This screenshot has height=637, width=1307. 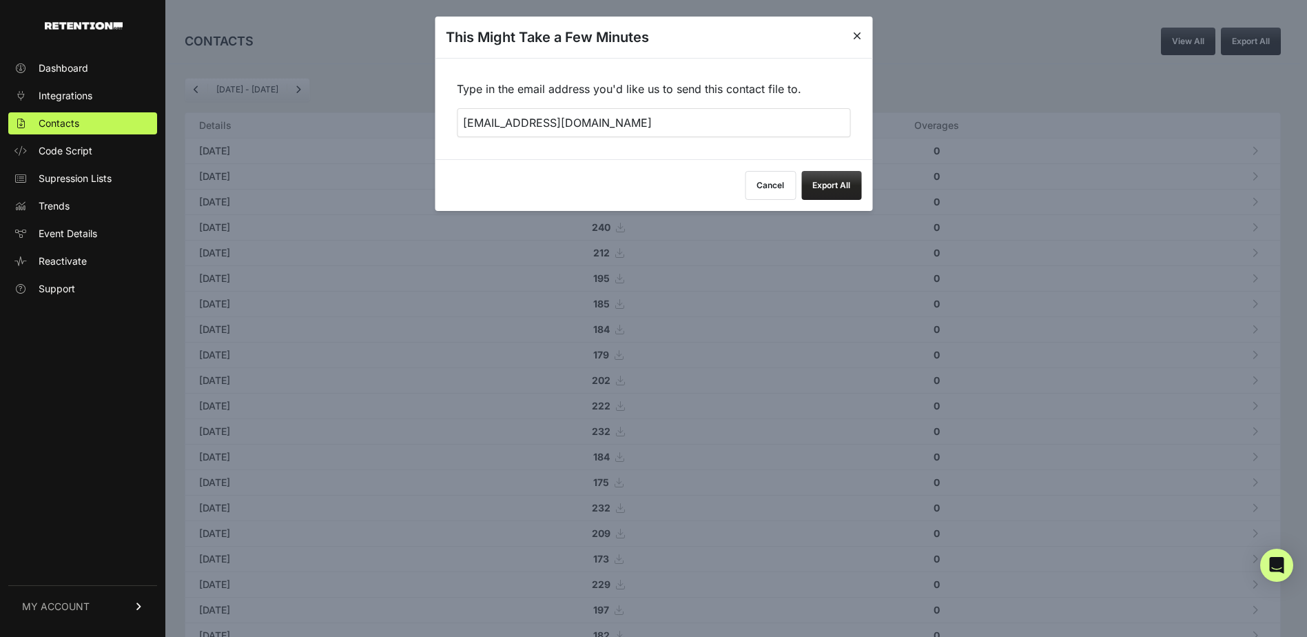 I want to click on a: Dashboard, so click(x=83, y=68).